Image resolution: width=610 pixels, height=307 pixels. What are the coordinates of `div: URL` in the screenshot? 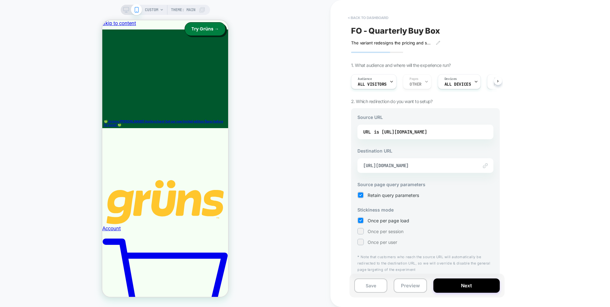 It's located at (425, 132).